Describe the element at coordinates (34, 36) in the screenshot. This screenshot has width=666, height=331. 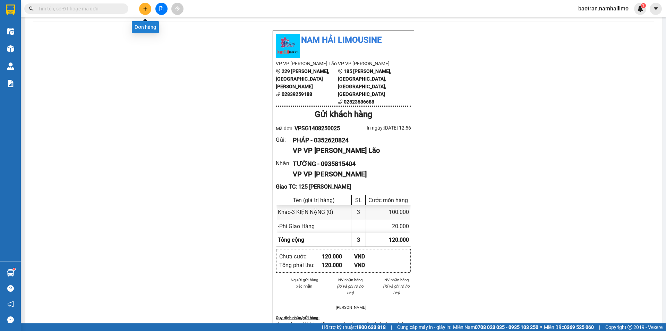
I see `div: 0352620824` at that location.